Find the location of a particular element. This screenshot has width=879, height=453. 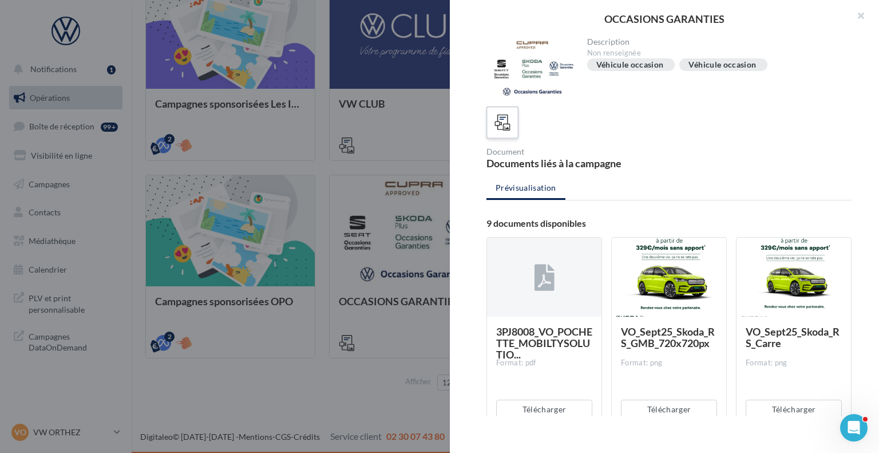

div: Format: pdf is located at coordinates (544, 363).